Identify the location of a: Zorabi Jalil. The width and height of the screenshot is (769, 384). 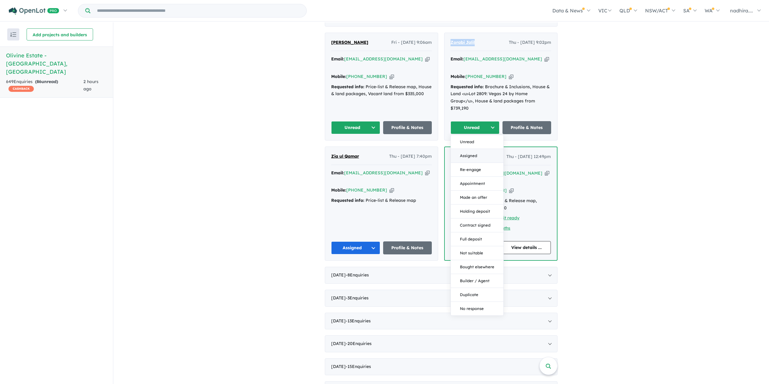
(463, 43).